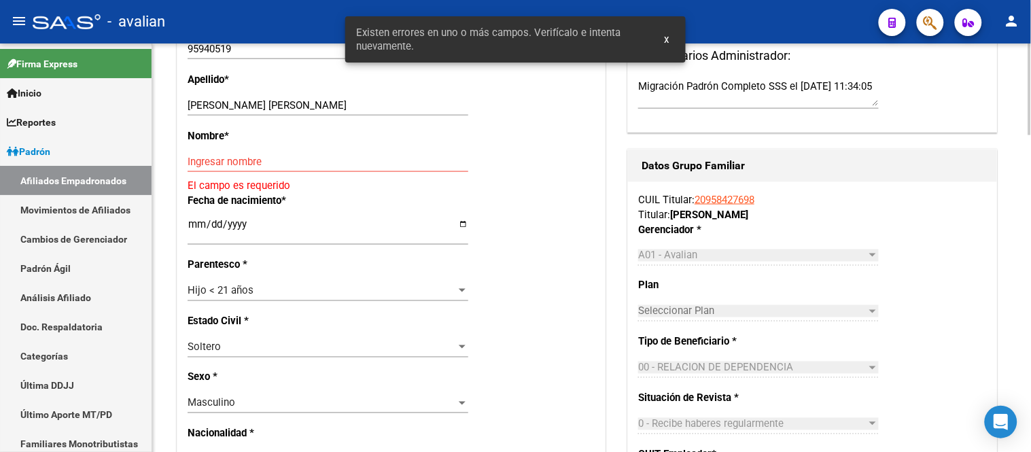  What do you see at coordinates (691, 285) in the screenshot?
I see `p: Plan` at bounding box center [691, 285].